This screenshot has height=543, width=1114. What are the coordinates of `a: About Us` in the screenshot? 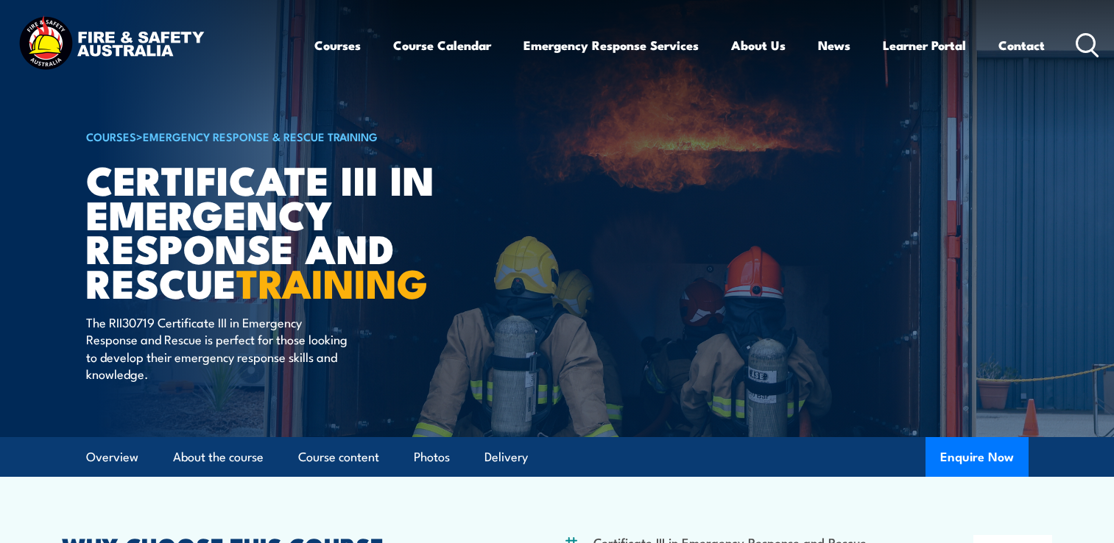 It's located at (758, 45).